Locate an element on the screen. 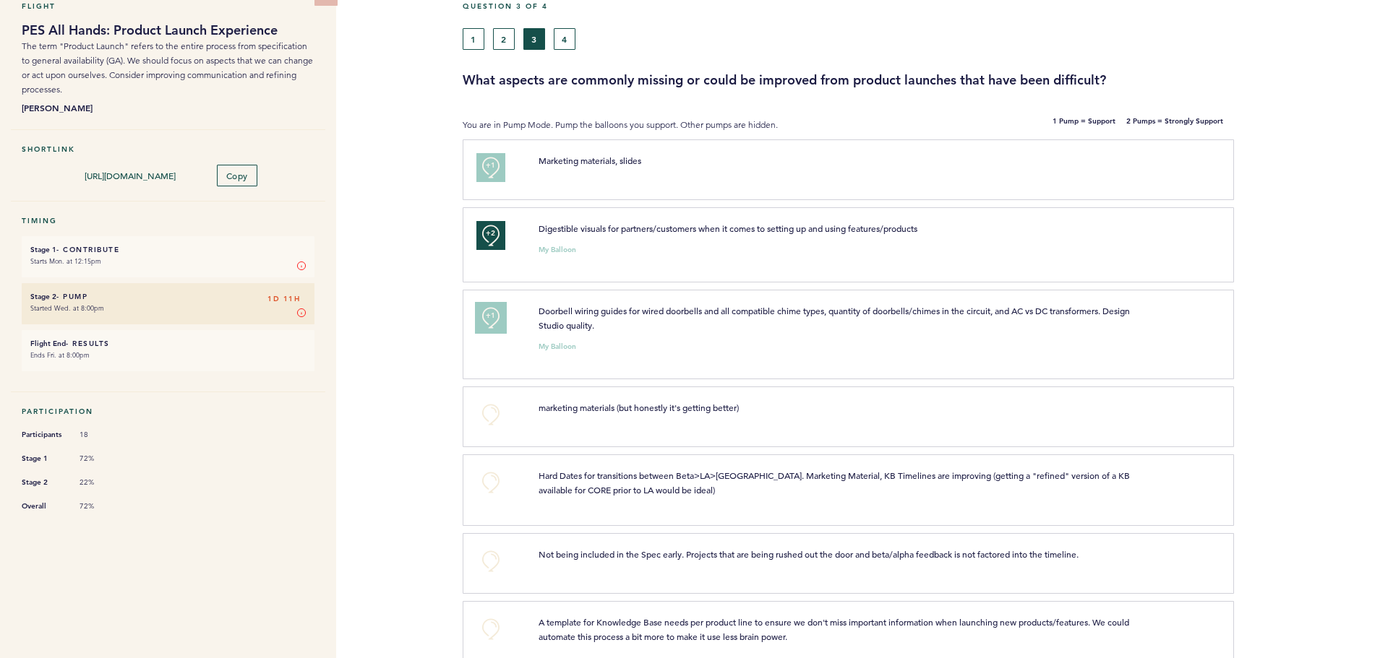 The width and height of the screenshot is (1388, 658). span: Copy is located at coordinates (237, 176).